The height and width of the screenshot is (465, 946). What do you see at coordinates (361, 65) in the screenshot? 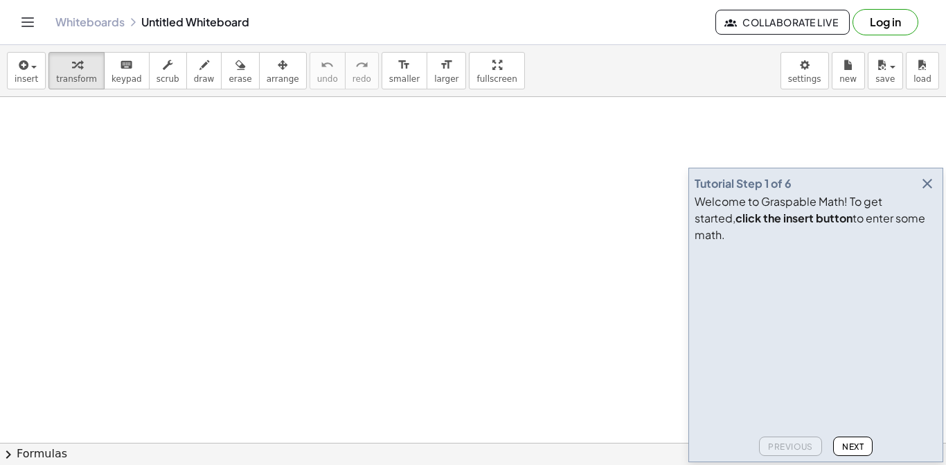
I see `i: redo` at bounding box center [361, 65].